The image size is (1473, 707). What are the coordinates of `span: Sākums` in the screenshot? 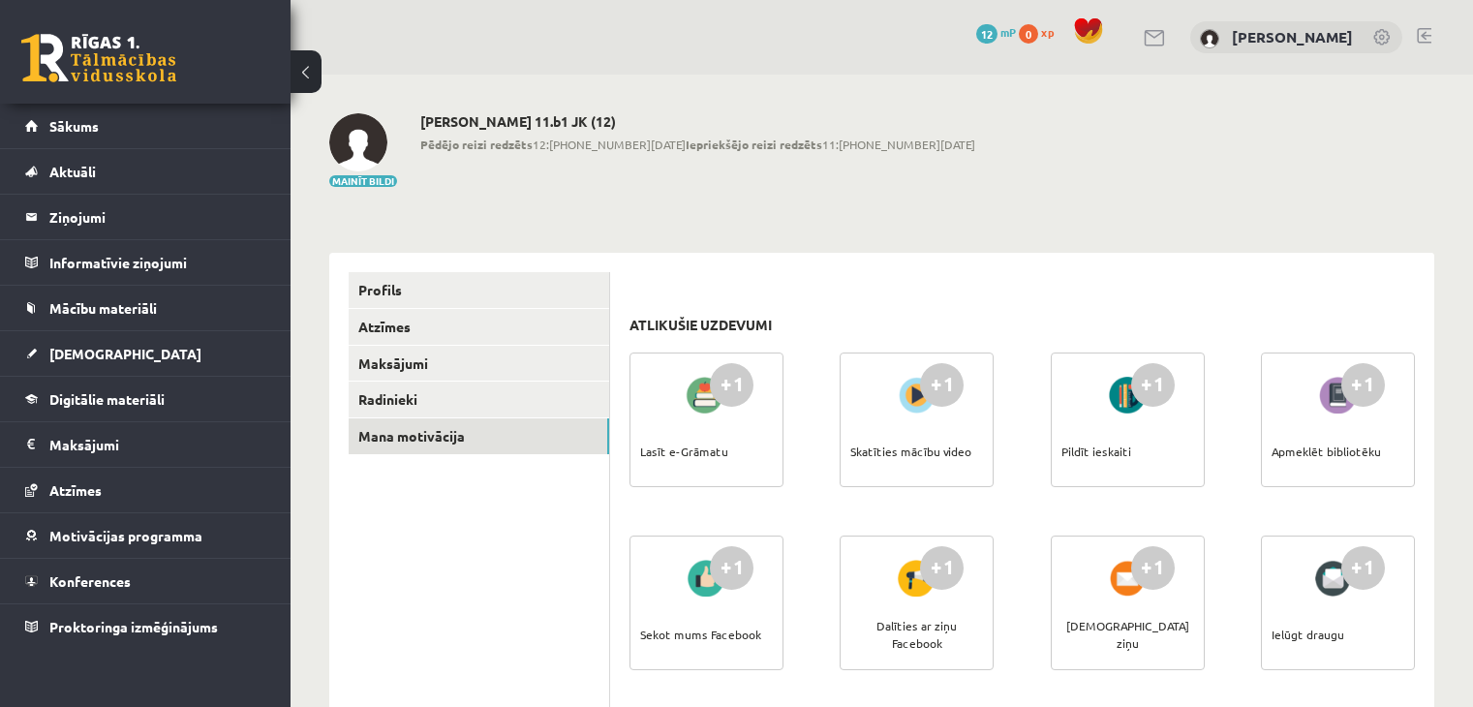 It's located at (74, 126).